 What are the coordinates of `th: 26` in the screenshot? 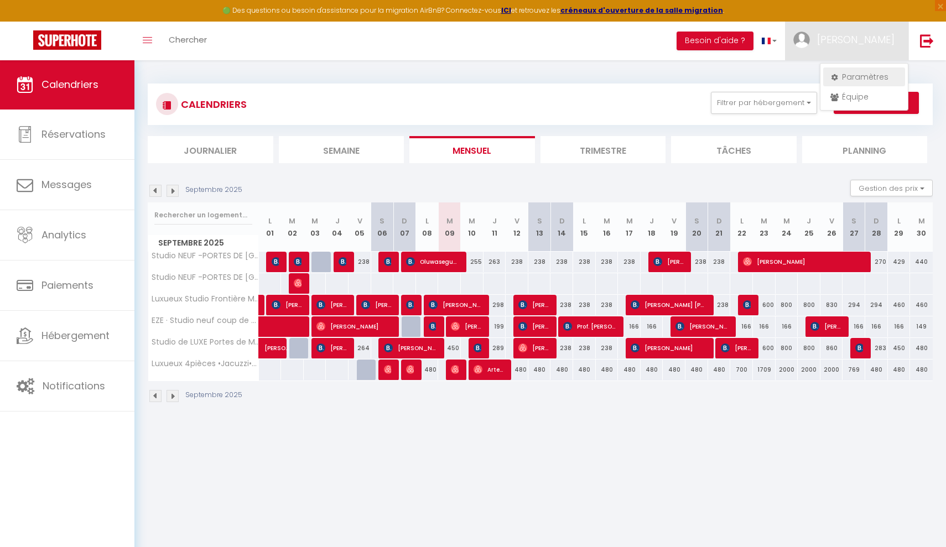 It's located at (832, 227).